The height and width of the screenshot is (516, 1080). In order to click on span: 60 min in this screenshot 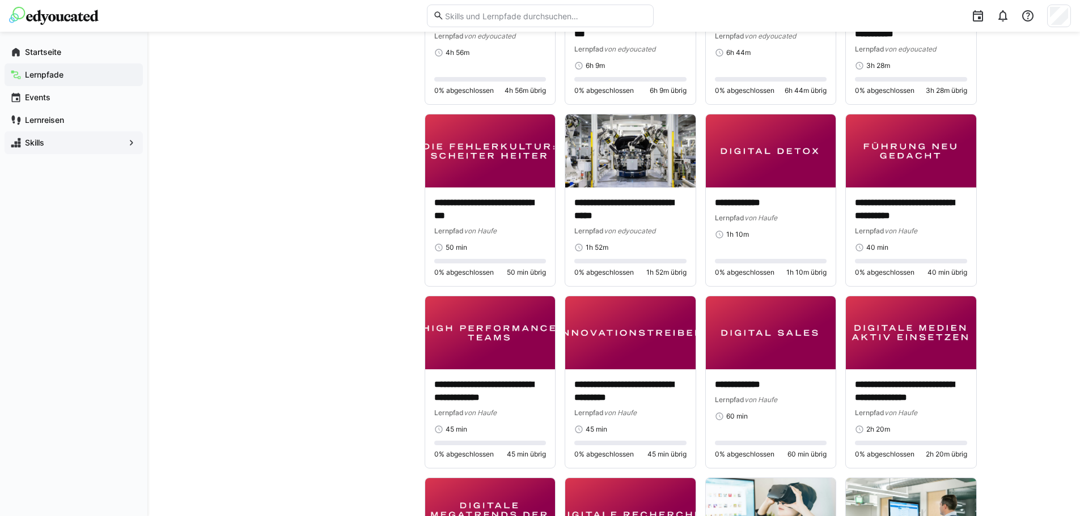, I will do `click(737, 417)`.